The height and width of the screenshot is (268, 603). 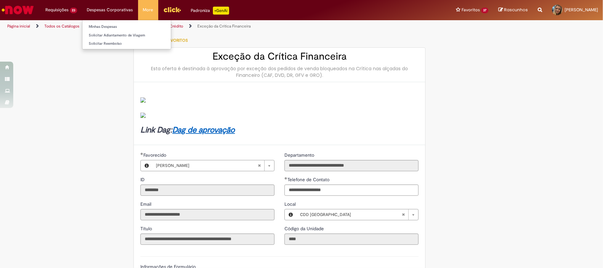 I want to click on a: Página inicial, so click(x=19, y=26).